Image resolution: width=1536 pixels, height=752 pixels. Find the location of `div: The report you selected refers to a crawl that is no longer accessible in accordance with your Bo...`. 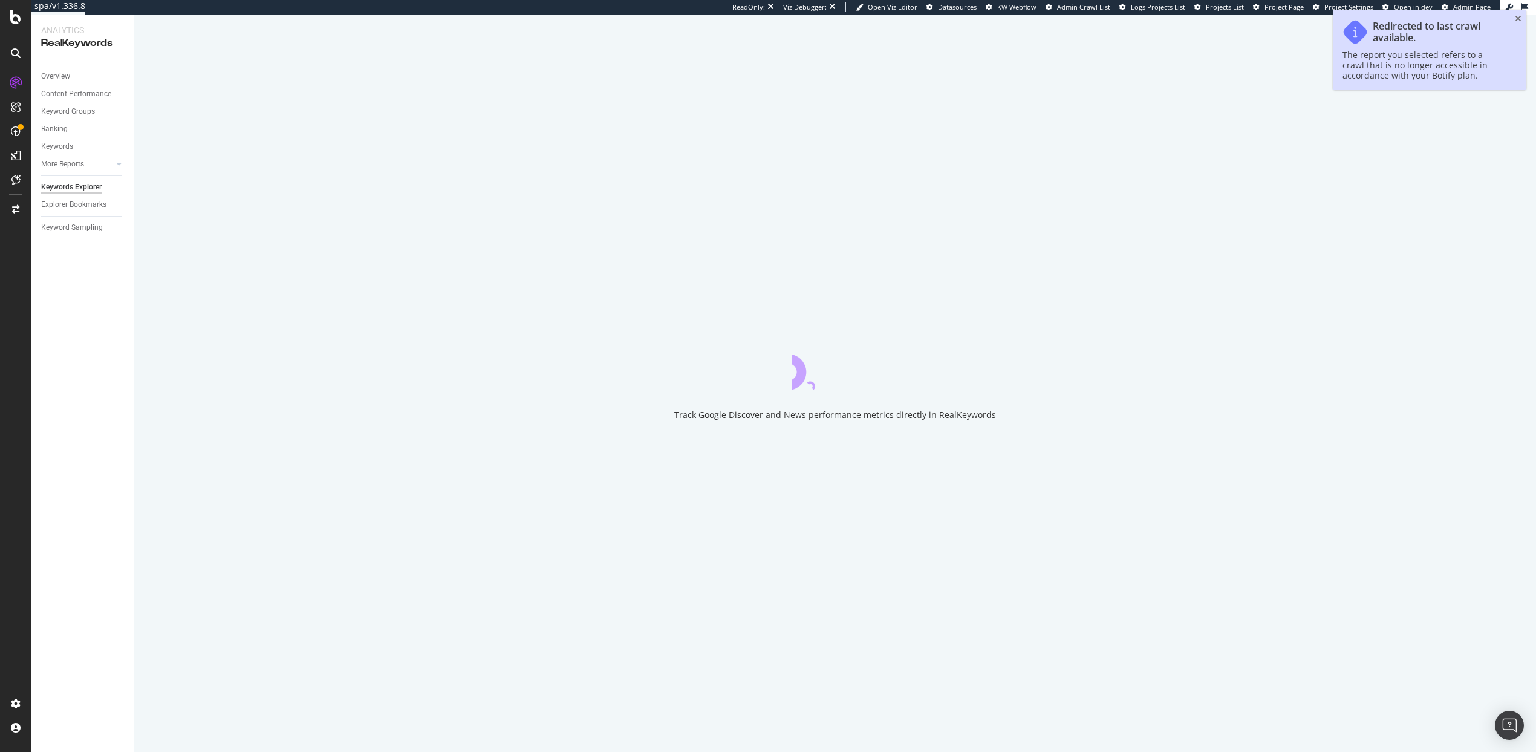

div: The report you selected refers to a crawl that is no longer accessible in accordance with your Bo... is located at coordinates (1424, 65).